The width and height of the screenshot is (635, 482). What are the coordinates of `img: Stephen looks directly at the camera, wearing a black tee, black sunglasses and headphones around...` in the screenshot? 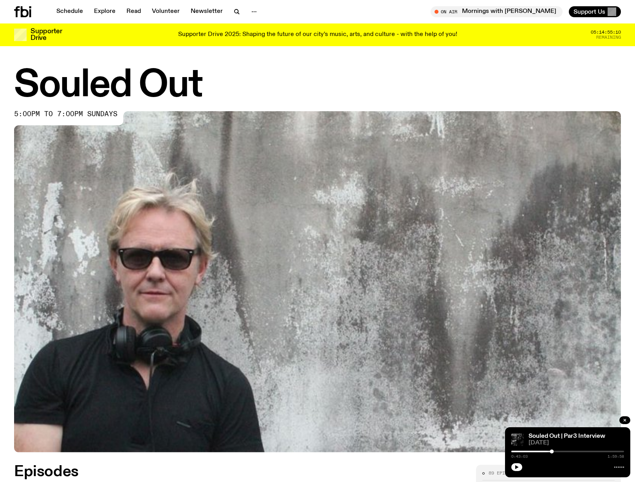 It's located at (318, 282).